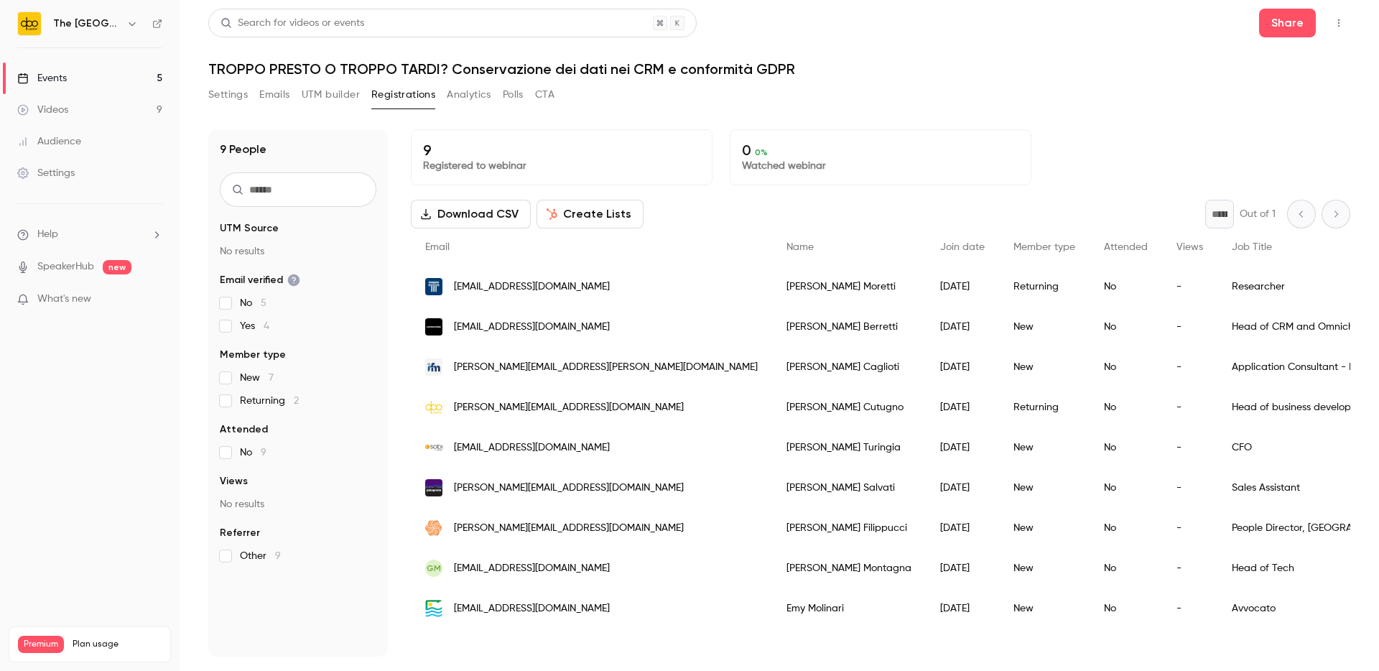 The height and width of the screenshot is (671, 1379). What do you see at coordinates (470, 214) in the screenshot?
I see `button: Download CSV` at bounding box center [470, 214].